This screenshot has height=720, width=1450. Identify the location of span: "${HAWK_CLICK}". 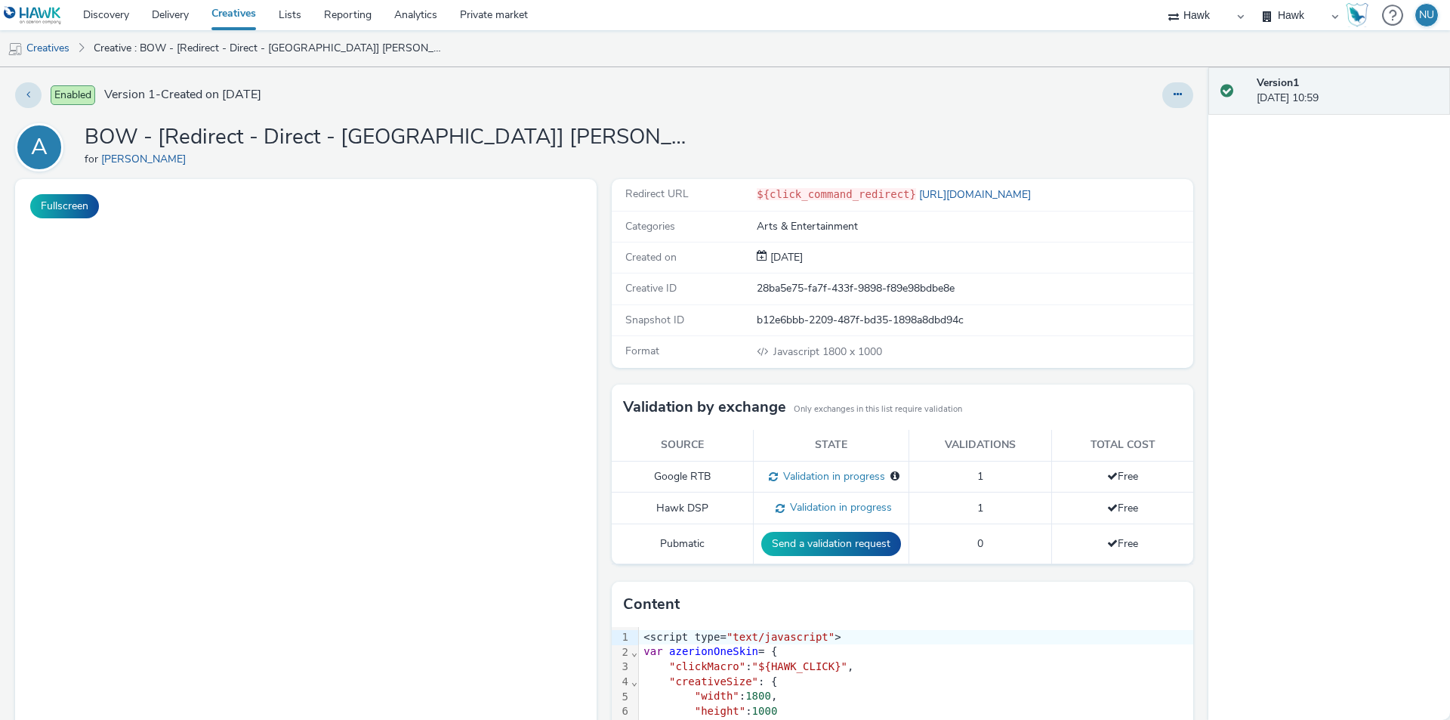
(800, 666).